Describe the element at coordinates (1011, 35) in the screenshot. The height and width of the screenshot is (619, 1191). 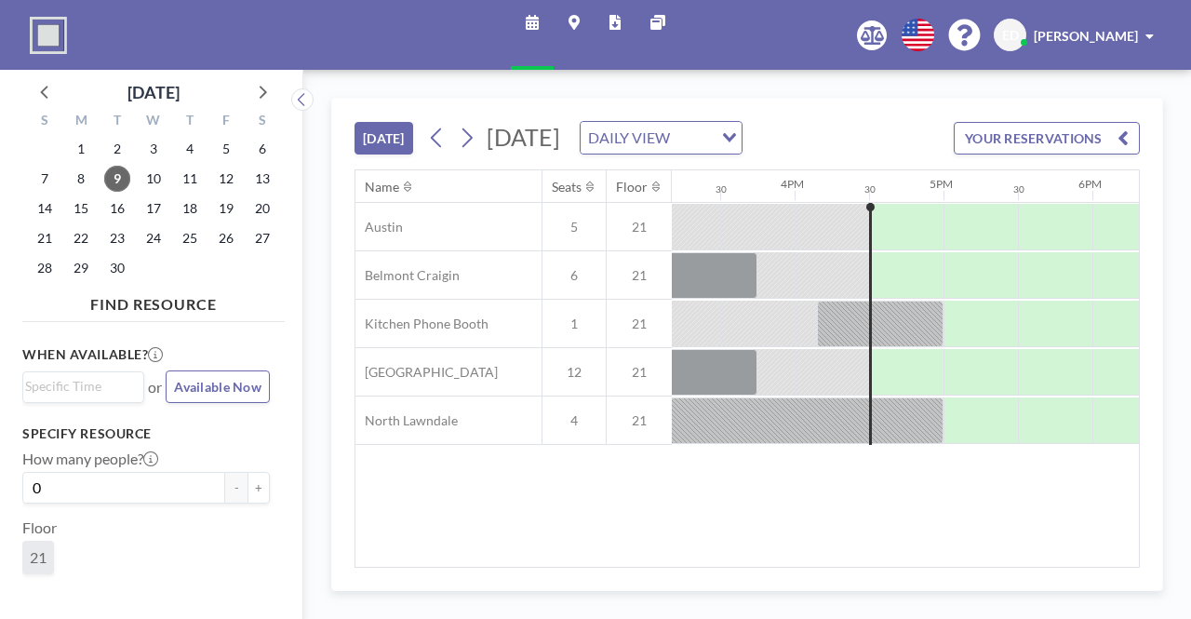
I see `span: ED` at that location.